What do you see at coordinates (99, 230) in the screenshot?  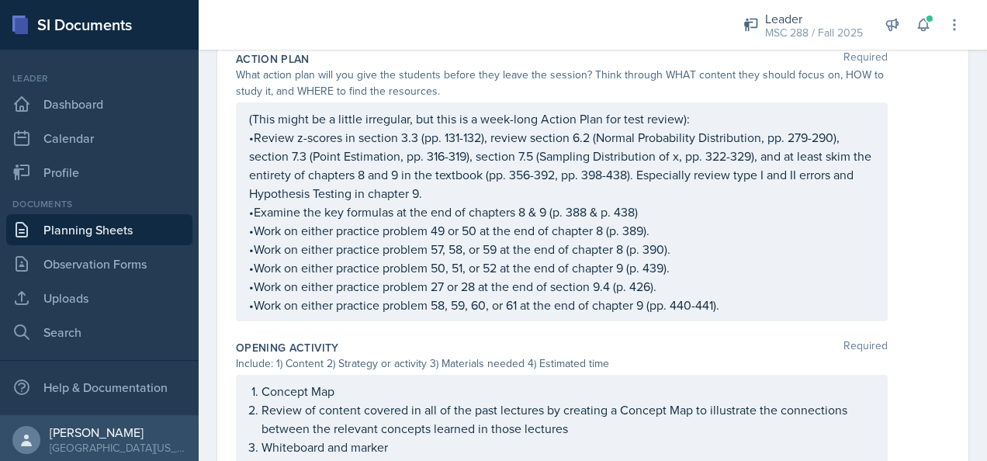 I see `a: Planning Sheets` at bounding box center [99, 230].